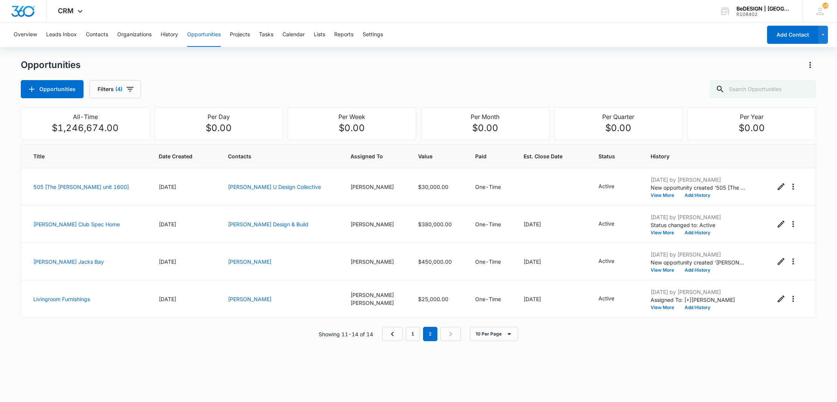 The image size is (837, 402). What do you see at coordinates (392, 334) in the screenshot?
I see `a: Previous Page` at bounding box center [392, 334].